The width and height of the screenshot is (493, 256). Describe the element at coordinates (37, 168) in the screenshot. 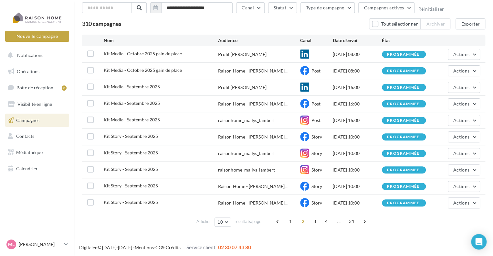

I see `a: Calendrier` at that location.